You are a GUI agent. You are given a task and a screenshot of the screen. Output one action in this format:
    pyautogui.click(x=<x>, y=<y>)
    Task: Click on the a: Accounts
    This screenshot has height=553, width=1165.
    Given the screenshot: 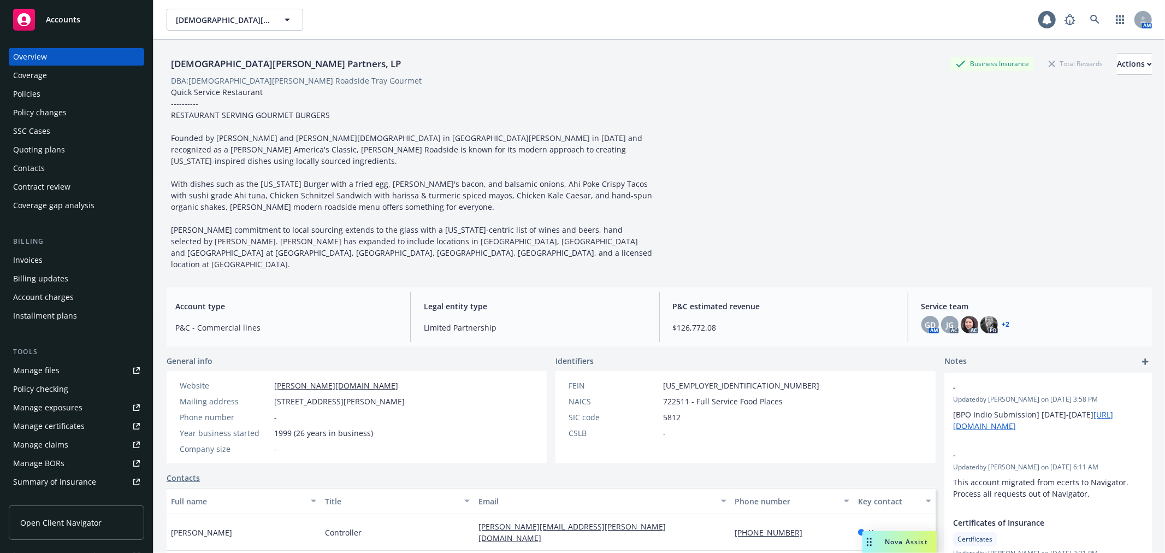 What is the action you would take?
    pyautogui.click(x=76, y=20)
    